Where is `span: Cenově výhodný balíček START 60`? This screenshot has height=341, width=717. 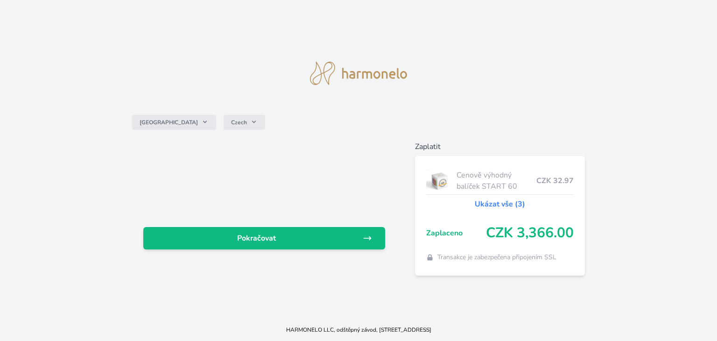 span: Cenově výhodný balíček START 60 is located at coordinates (496, 181).